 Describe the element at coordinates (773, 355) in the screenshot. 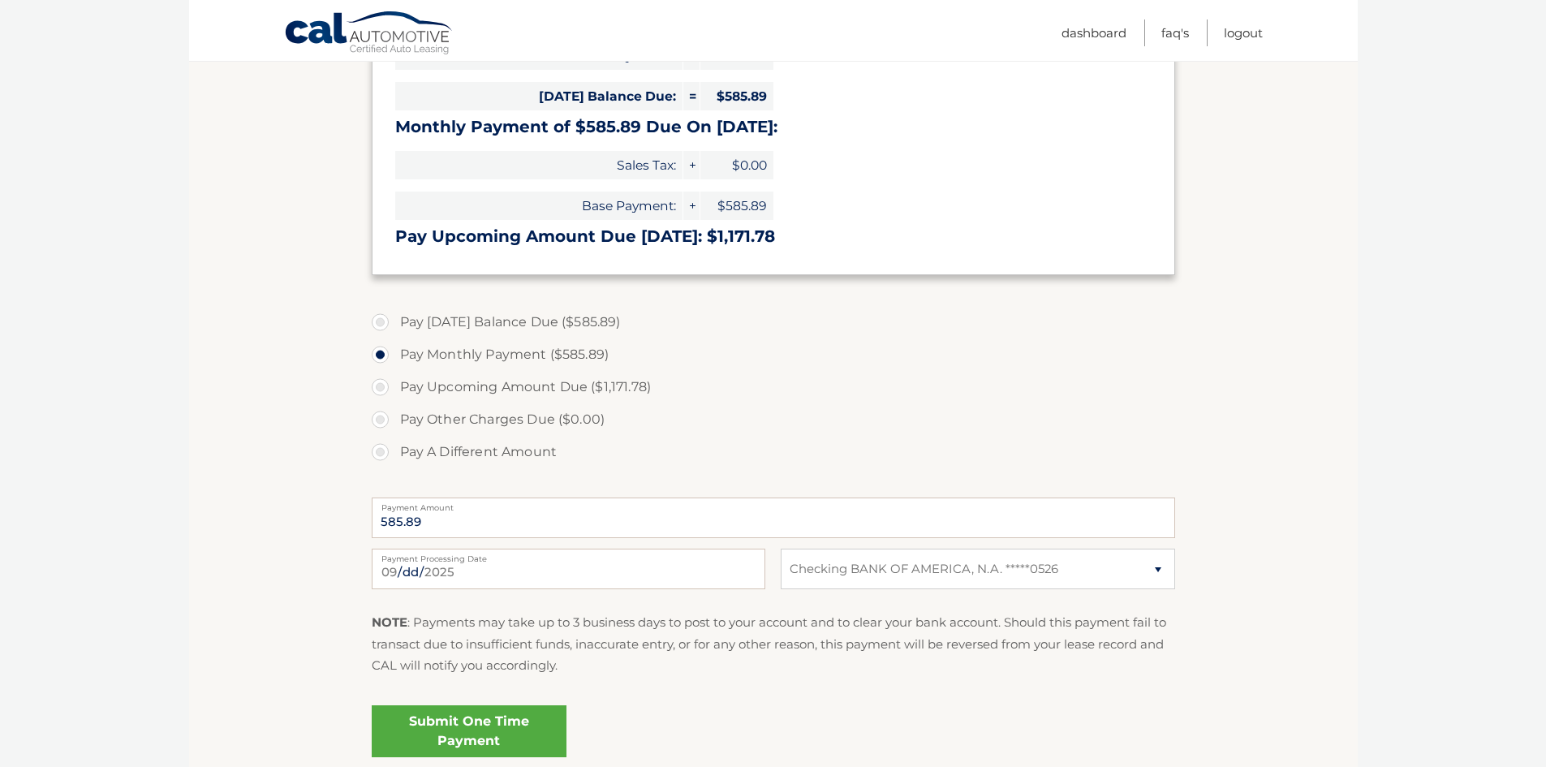

I see `label: Pay Monthly Payment ($585.89)` at that location.